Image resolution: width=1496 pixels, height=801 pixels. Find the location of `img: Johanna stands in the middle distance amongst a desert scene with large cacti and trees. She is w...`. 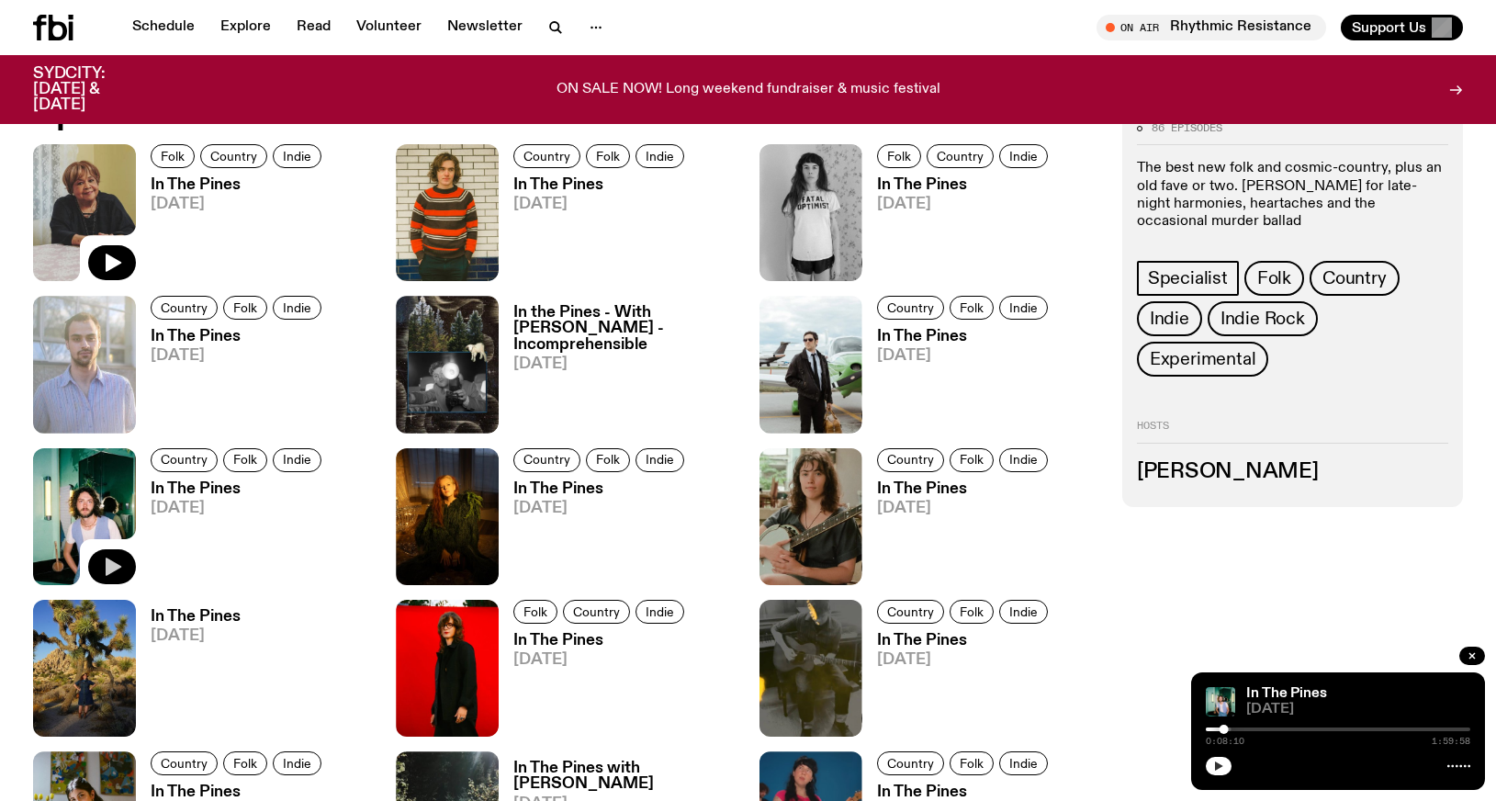

img: Johanna stands in the middle distance amongst a desert scene with large cacti and trees. She is w... is located at coordinates (84, 668).